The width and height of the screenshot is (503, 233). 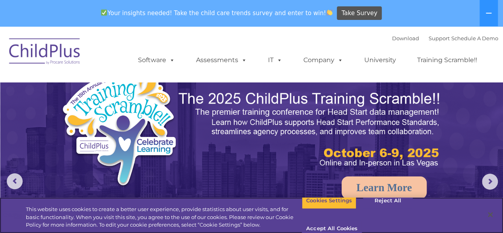 What do you see at coordinates (406, 38) in the screenshot?
I see `a: Download` at bounding box center [406, 38].